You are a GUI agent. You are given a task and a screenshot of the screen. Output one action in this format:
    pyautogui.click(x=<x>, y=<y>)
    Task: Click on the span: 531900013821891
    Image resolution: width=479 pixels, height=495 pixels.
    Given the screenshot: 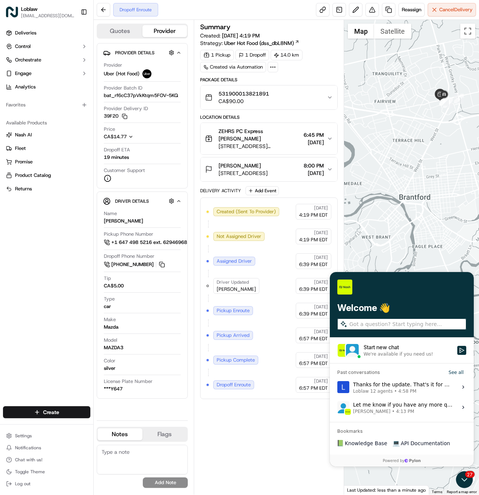 What is the action you would take?
    pyautogui.click(x=243, y=94)
    